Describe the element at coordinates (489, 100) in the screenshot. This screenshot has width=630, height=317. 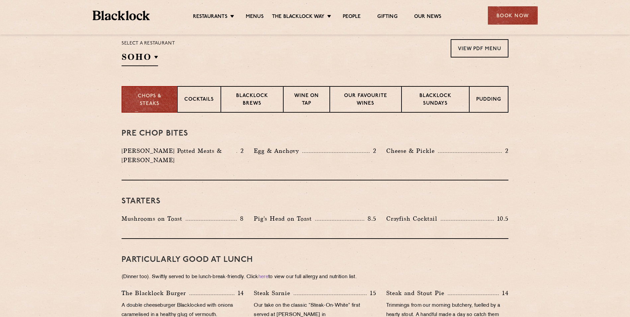
I see `p: Pudding` at that location.